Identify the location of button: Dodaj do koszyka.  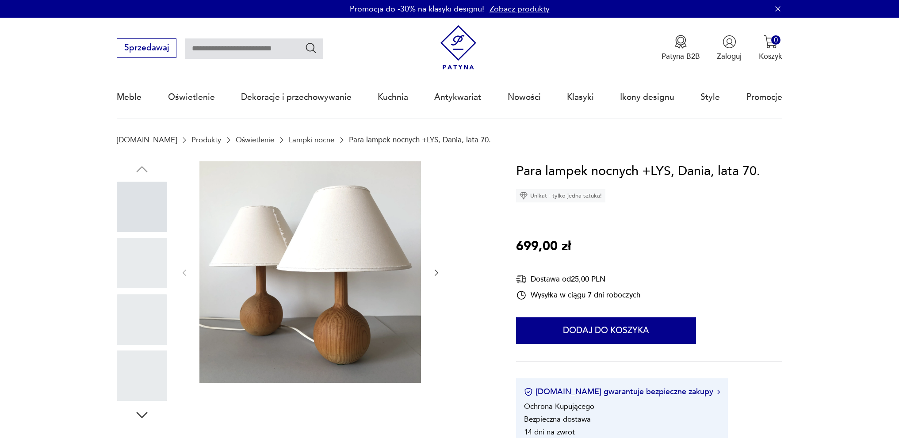
(606, 331).